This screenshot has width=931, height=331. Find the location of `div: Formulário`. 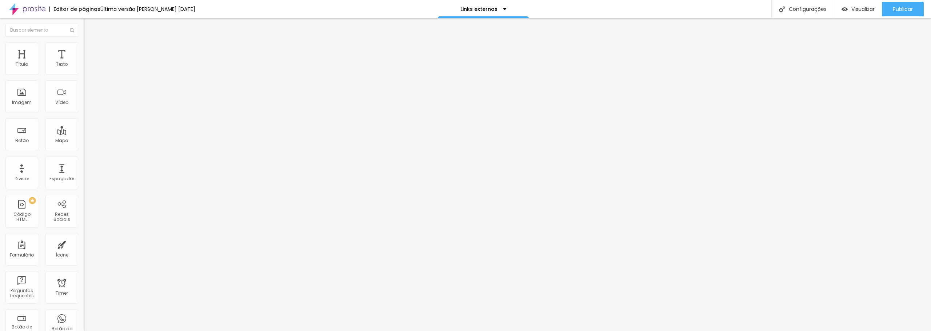

div: Formulário is located at coordinates (22, 255).